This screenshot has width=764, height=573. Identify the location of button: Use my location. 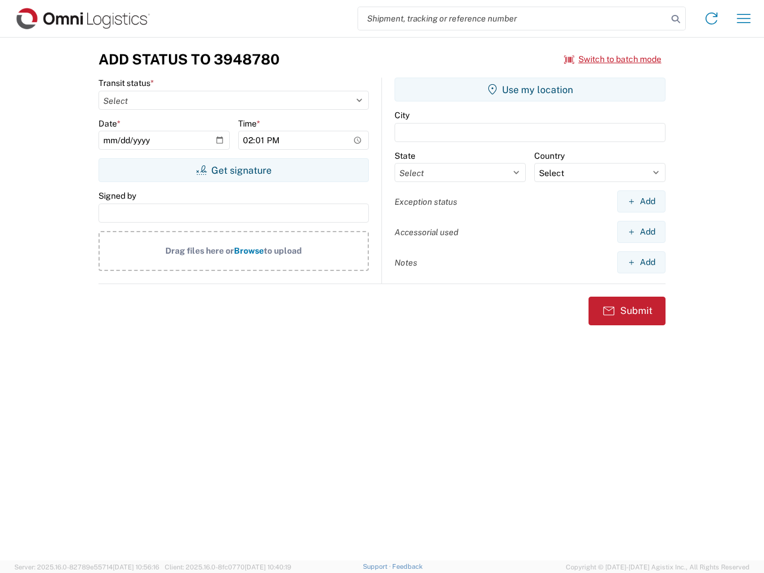
(530, 90).